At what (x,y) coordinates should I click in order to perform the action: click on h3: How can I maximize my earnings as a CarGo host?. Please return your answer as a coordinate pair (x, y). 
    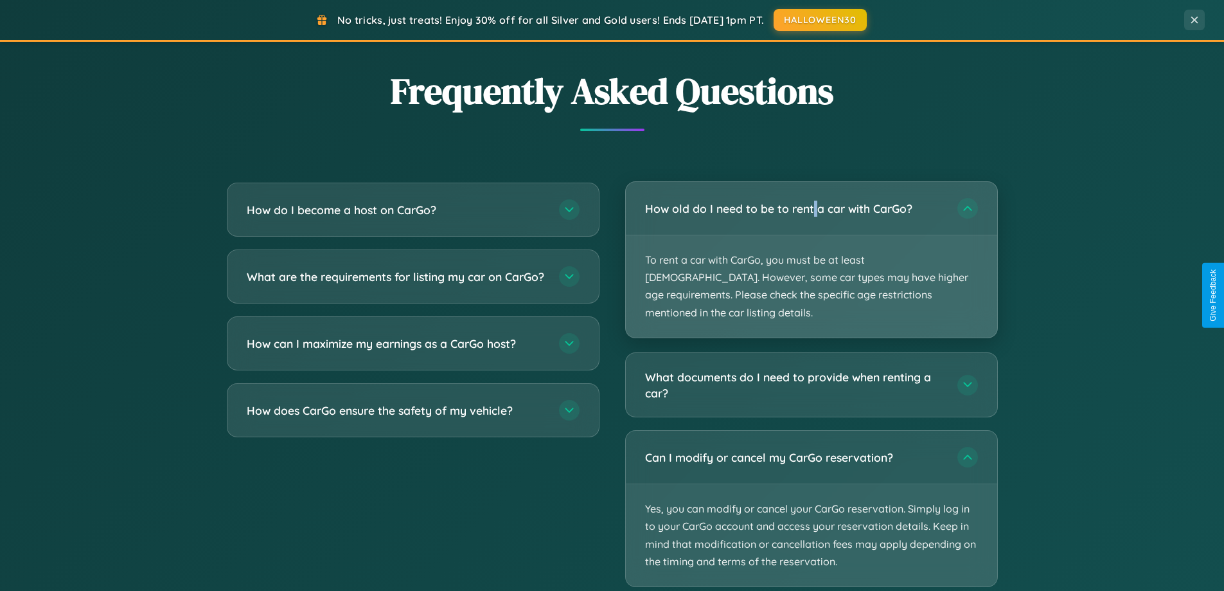
    Looking at the image, I should click on (396, 343).